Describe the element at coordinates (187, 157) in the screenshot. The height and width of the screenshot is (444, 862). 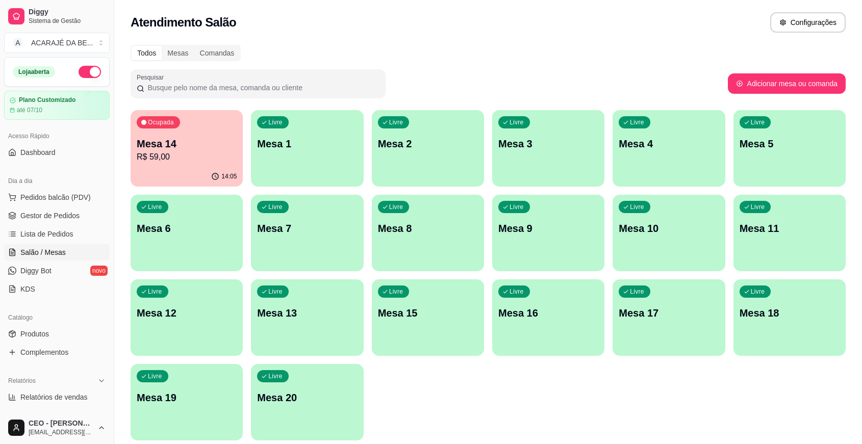
I see `p: R$ 59,00` at that location.